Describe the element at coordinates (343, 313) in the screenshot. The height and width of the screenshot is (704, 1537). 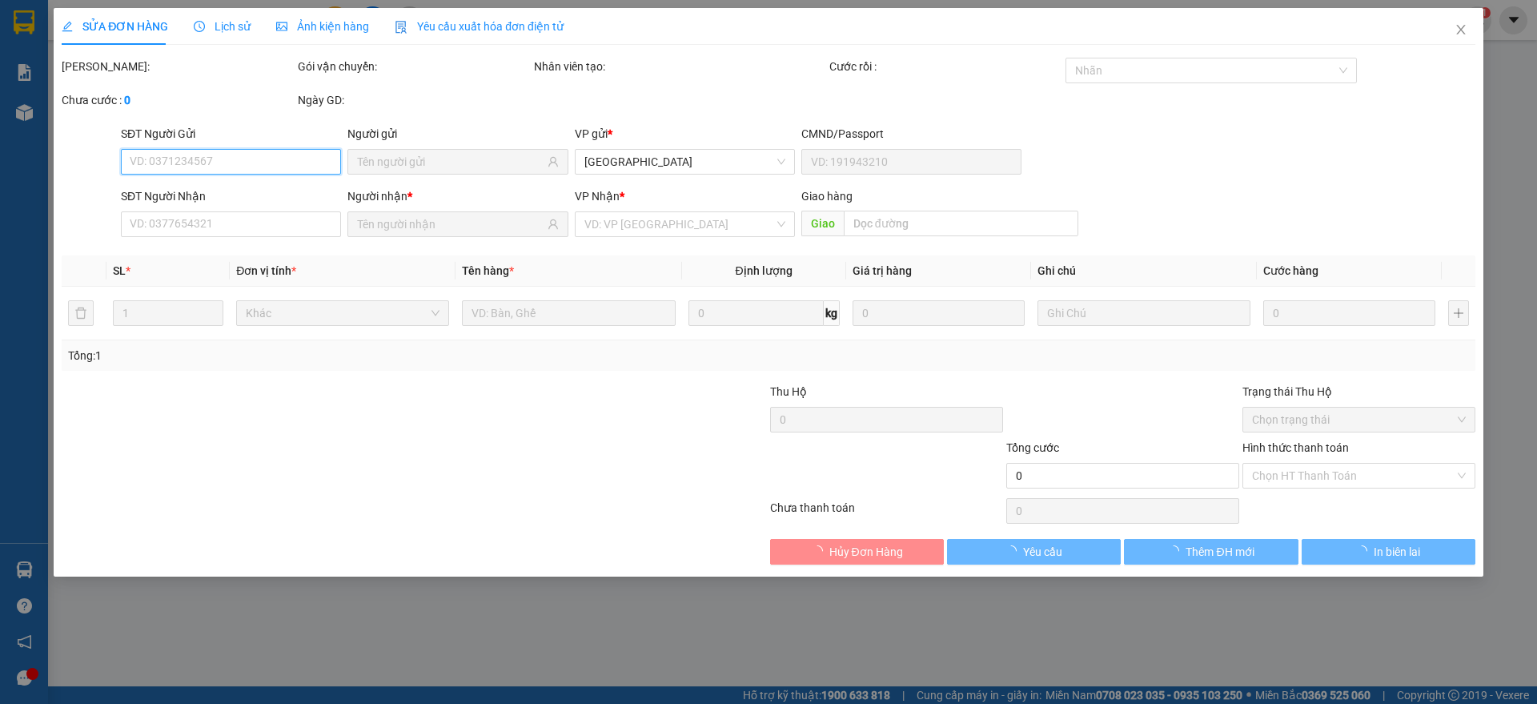
I see `span: Khác` at that location.